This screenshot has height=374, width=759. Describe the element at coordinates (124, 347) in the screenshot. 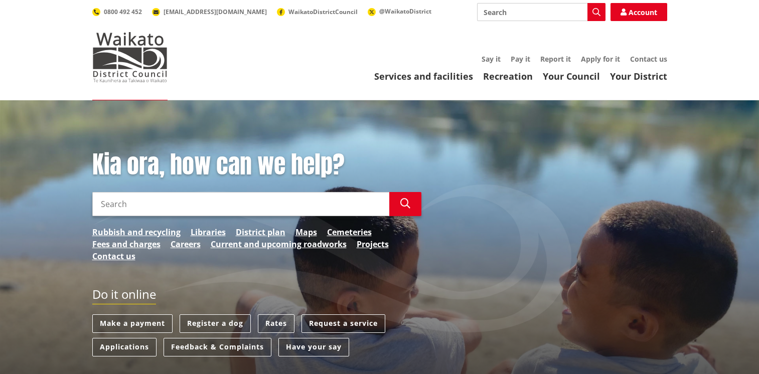

I see `a: Applications` at that location.